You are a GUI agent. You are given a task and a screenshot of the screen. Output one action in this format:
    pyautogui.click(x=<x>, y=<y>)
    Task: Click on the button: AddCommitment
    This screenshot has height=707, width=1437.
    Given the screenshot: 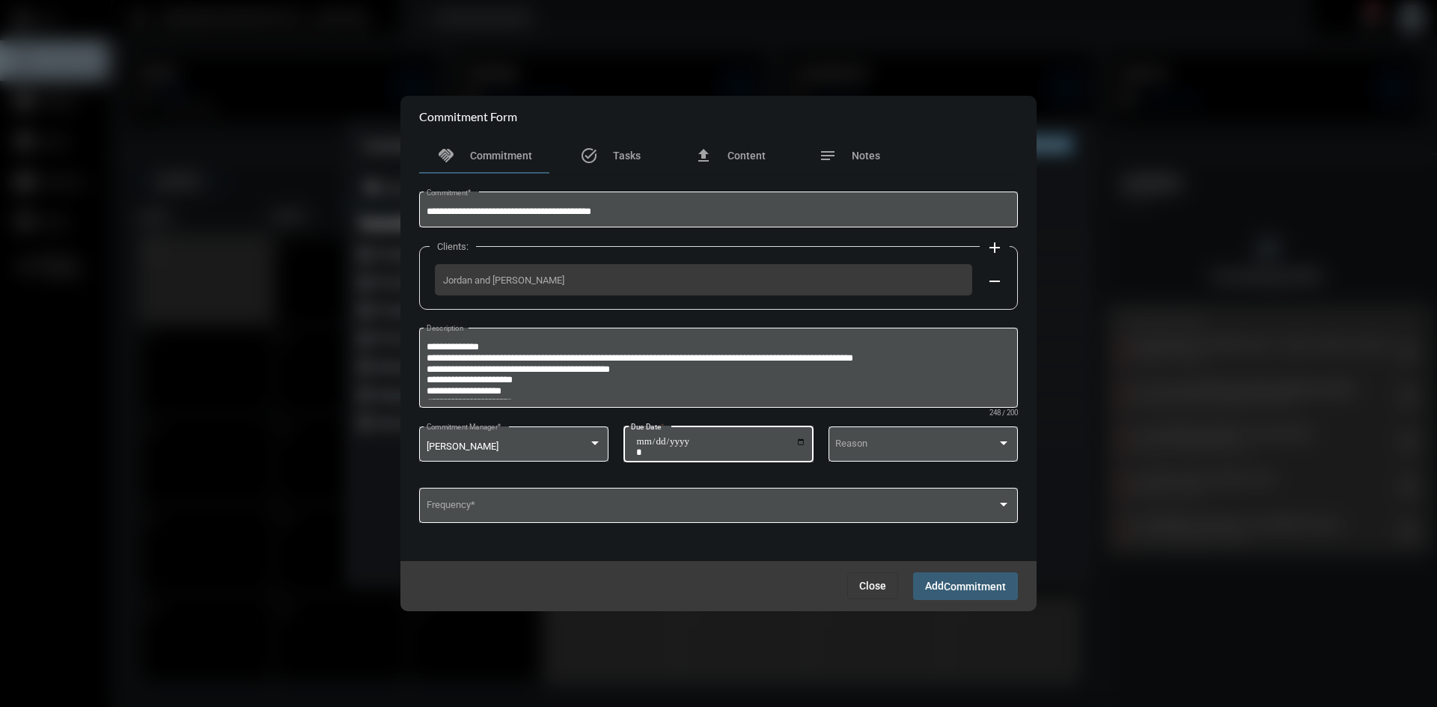 What is the action you would take?
    pyautogui.click(x=966, y=586)
    